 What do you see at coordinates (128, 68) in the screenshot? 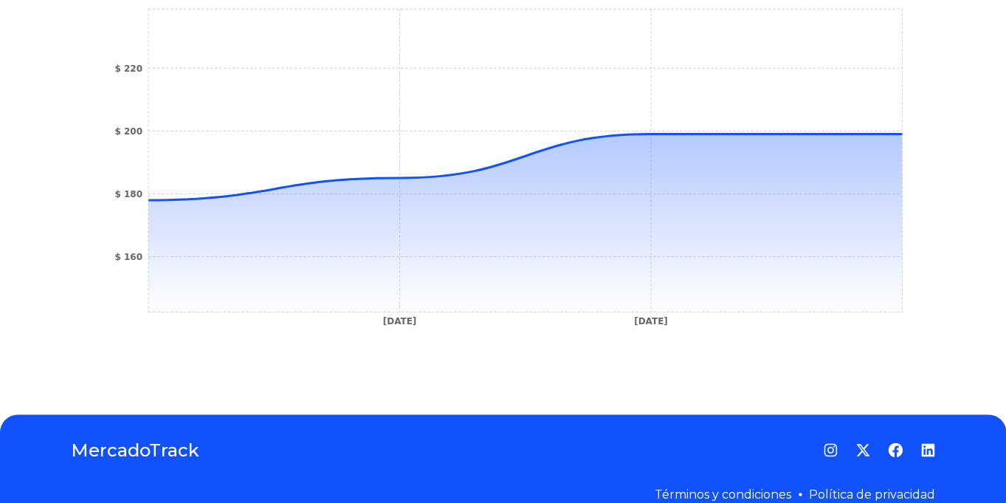
I see `tspan: $ 220` at bounding box center [128, 68].